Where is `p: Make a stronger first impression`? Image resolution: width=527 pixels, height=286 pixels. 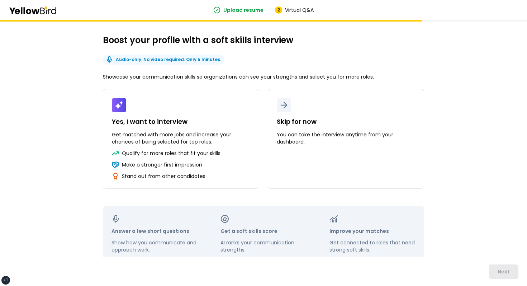
p: Make a stronger first impression is located at coordinates (162, 165).